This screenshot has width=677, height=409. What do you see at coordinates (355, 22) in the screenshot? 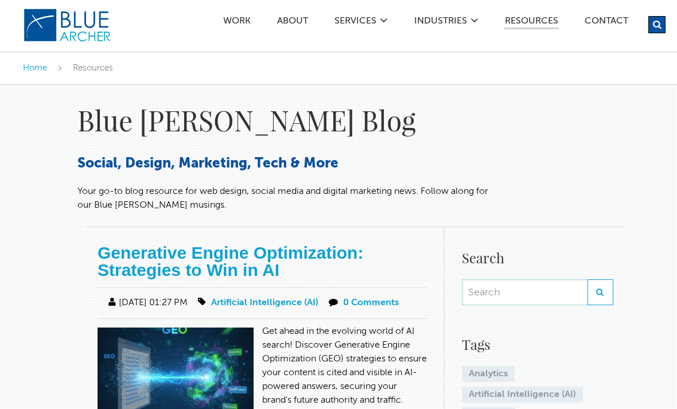
I see `a: SERVICES` at bounding box center [355, 22].